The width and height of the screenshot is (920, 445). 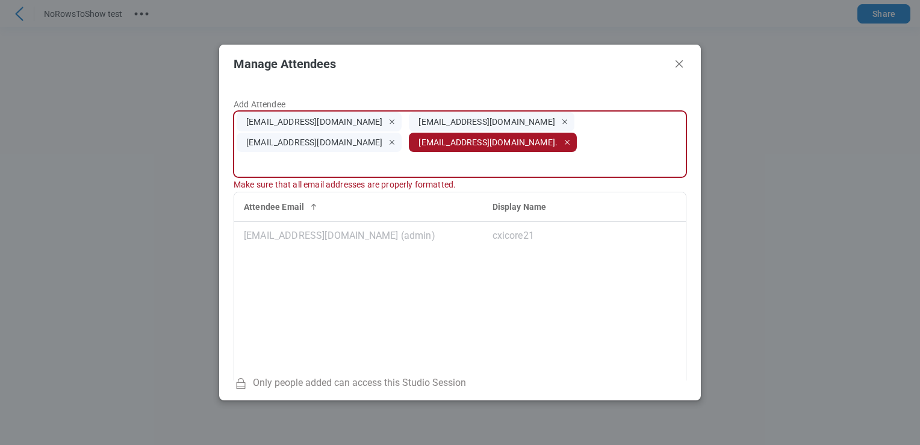 I want to click on label: Add Attendee, so click(x=460, y=145).